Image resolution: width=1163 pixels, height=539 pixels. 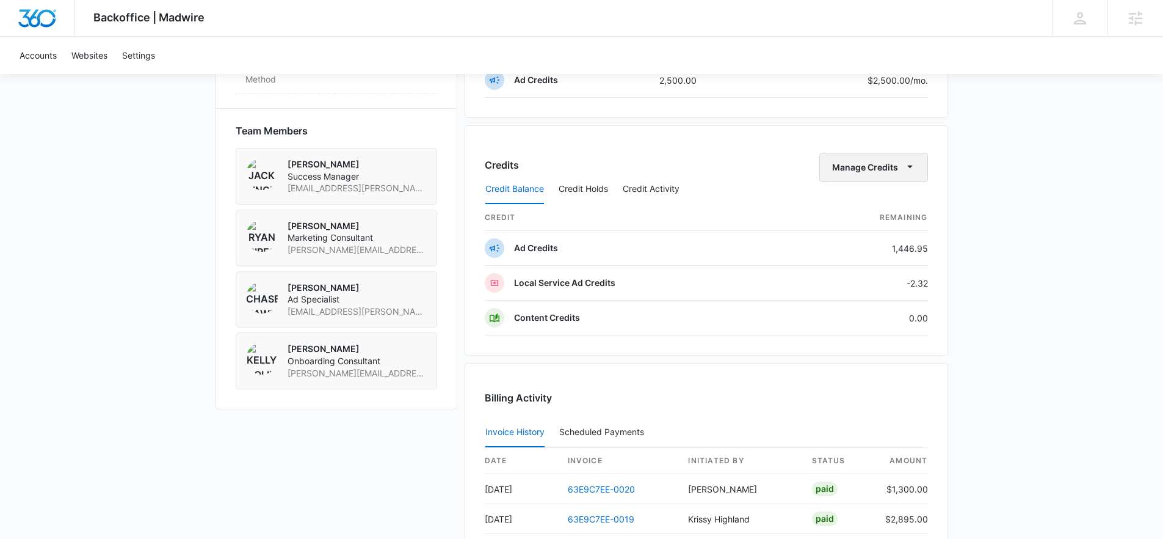 I want to click on span: Success Manager, so click(x=357, y=177).